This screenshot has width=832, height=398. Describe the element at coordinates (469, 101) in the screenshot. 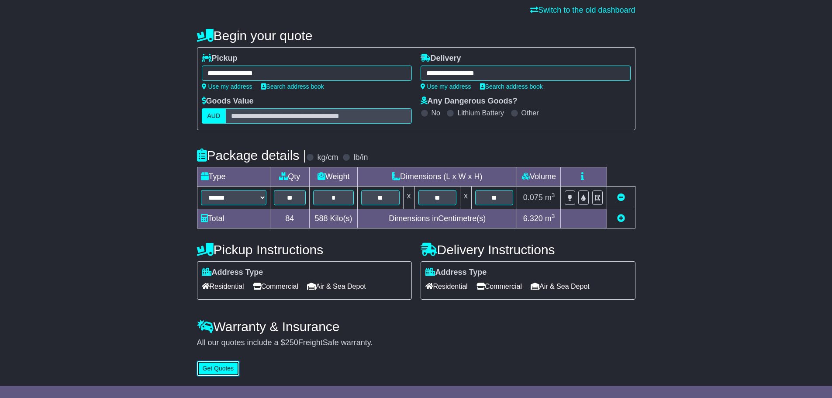

I see `label: Any Dangerous Goods?` at that location.